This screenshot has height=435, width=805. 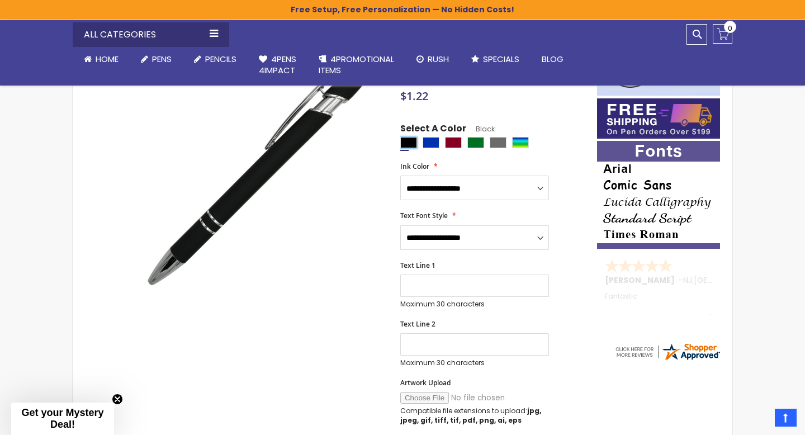 What do you see at coordinates (414, 96) in the screenshot?
I see `span: $1.22` at bounding box center [414, 96].